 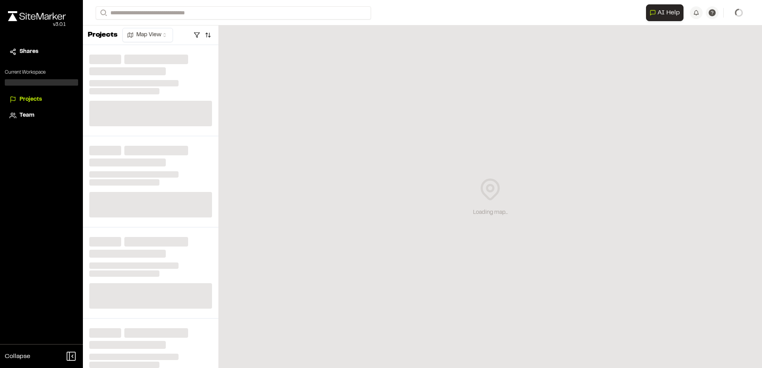 What do you see at coordinates (666, 13) in the screenshot?
I see `div: Open AI Assistant` at bounding box center [666, 13].